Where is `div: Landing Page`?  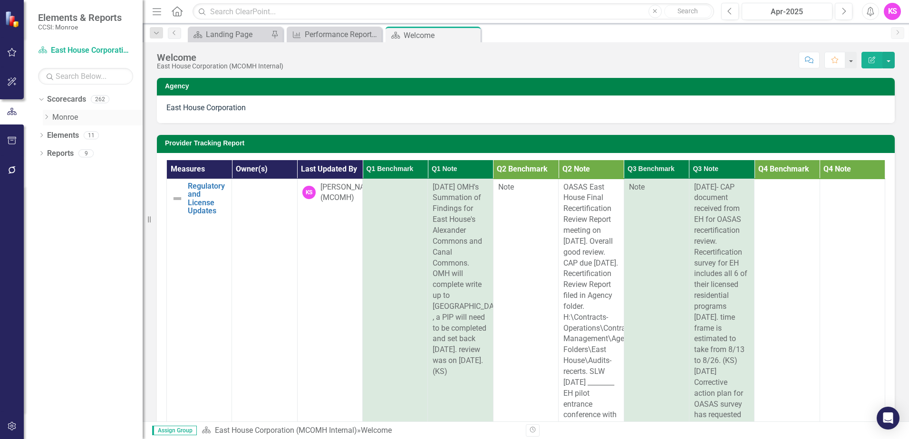 div: Landing Page is located at coordinates (237, 34).